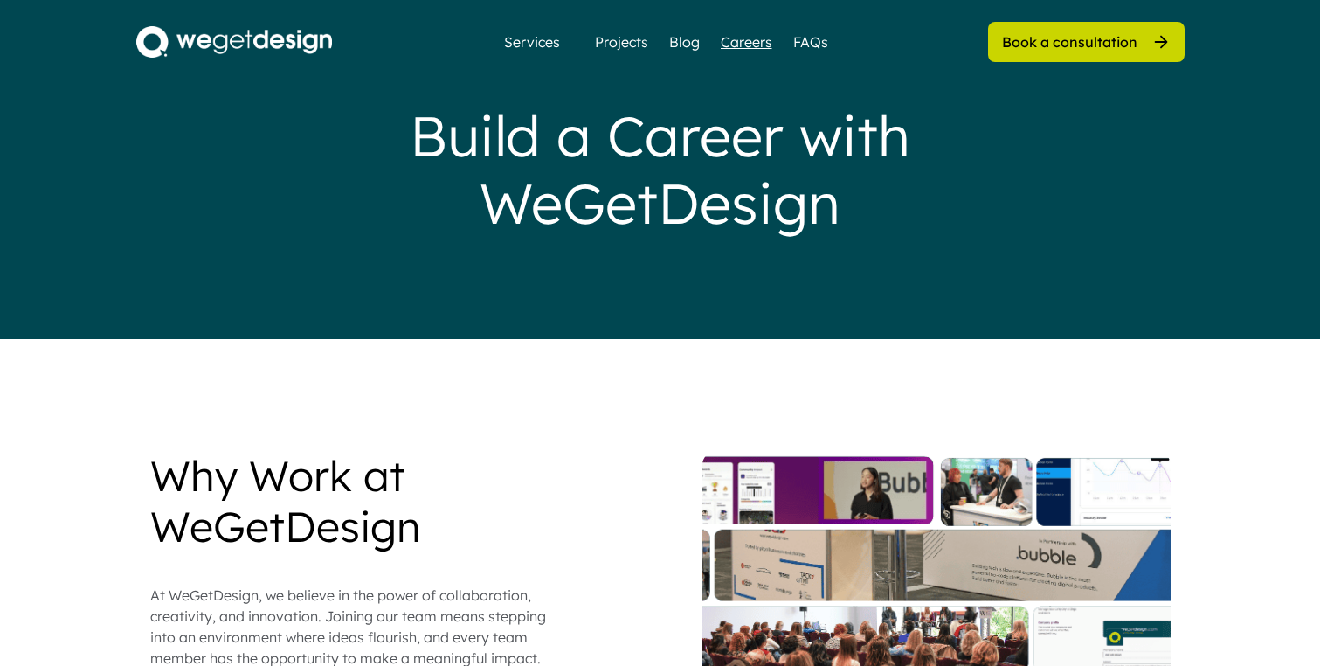 This screenshot has width=1320, height=666. Describe the element at coordinates (746, 42) in the screenshot. I see `div: Careers` at that location.